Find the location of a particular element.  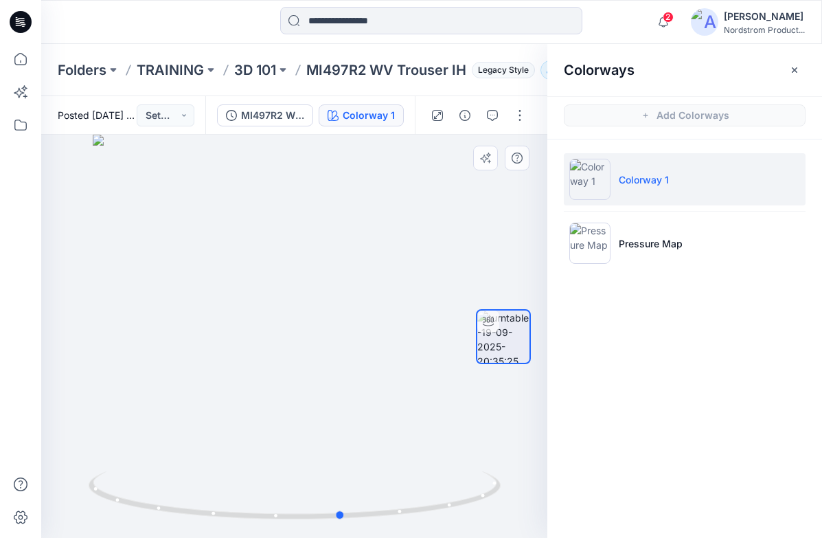

img: Pressure Map is located at coordinates (590, 243).